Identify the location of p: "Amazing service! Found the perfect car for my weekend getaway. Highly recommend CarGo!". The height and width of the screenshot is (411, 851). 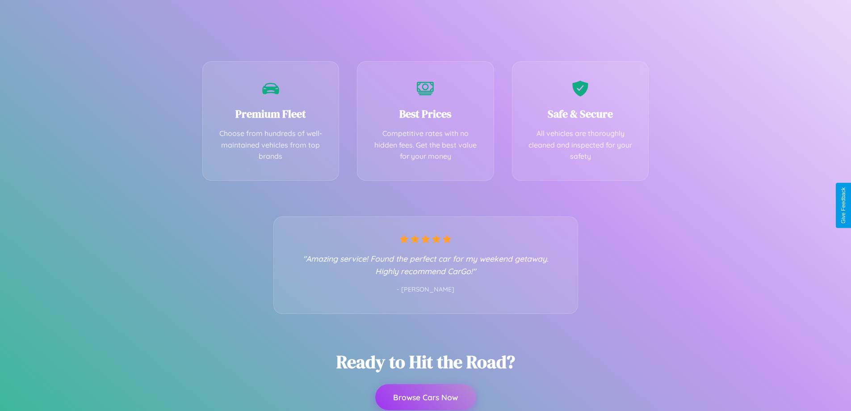
(426, 265).